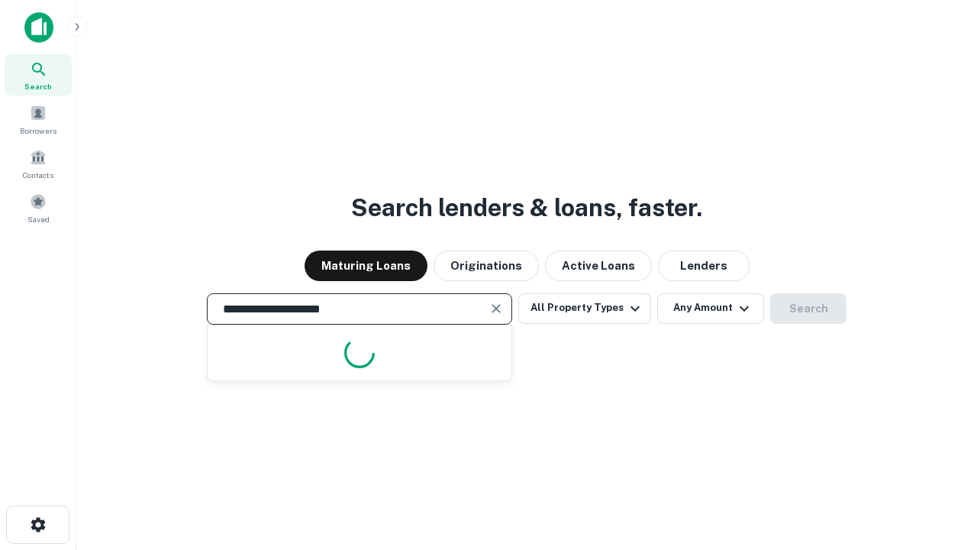 Image resolution: width=977 pixels, height=550 pixels. I want to click on span: Borrowers, so click(38, 131).